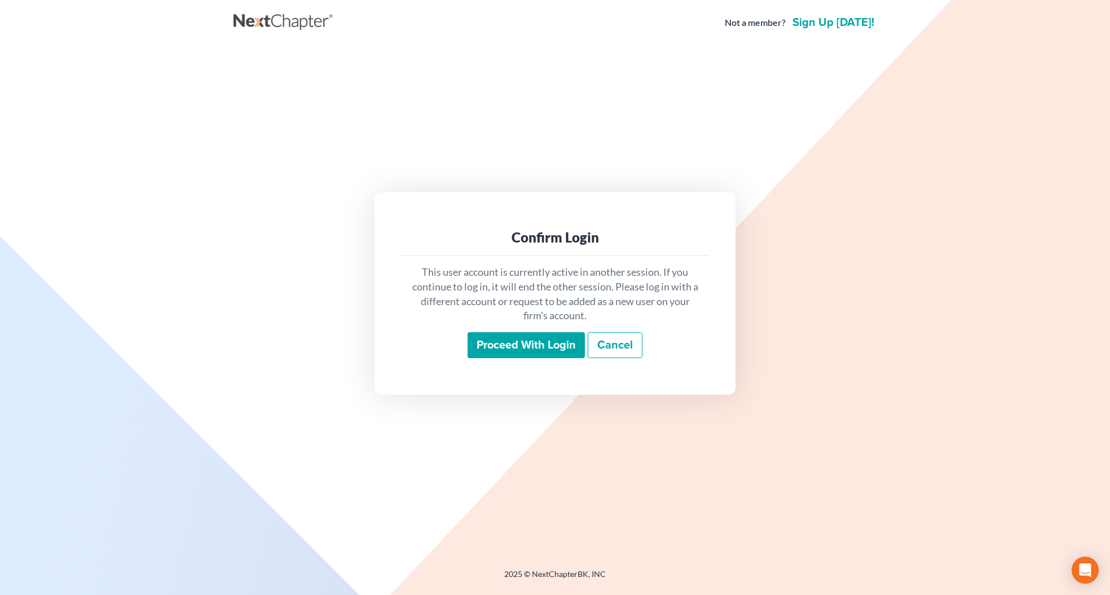 The height and width of the screenshot is (595, 1110). What do you see at coordinates (1085, 570) in the screenshot?
I see `div: Open Intercom Messenger` at bounding box center [1085, 570].